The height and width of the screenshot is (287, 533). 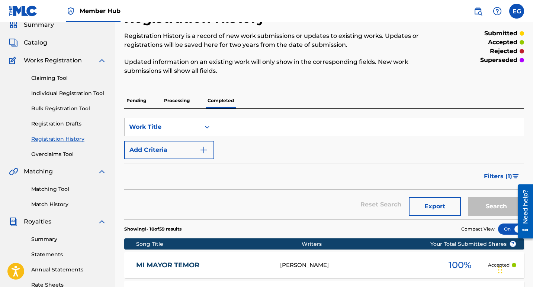 I want to click on p: accepted, so click(x=502, y=42).